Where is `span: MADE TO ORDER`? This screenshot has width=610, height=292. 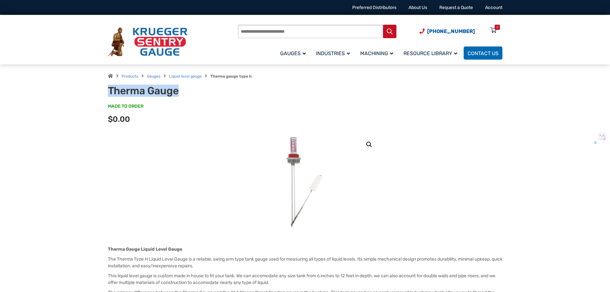 span: MADE TO ORDER is located at coordinates (126, 106).